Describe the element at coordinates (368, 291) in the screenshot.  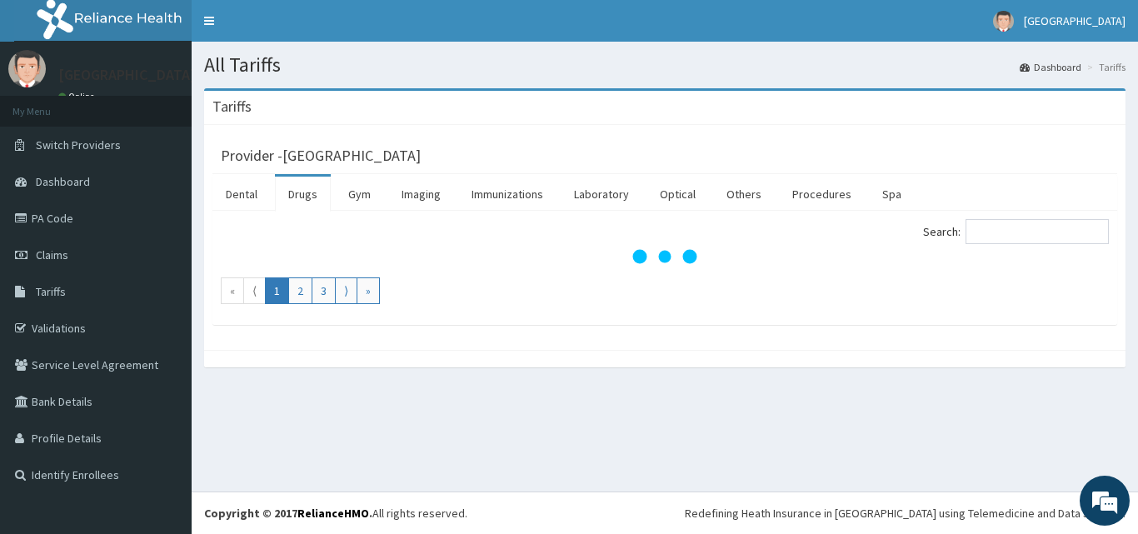
I see `a: Go to last page` at that location.